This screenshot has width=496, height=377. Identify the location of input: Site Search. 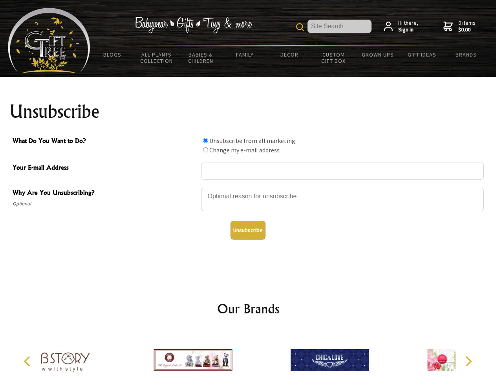
(339, 26).